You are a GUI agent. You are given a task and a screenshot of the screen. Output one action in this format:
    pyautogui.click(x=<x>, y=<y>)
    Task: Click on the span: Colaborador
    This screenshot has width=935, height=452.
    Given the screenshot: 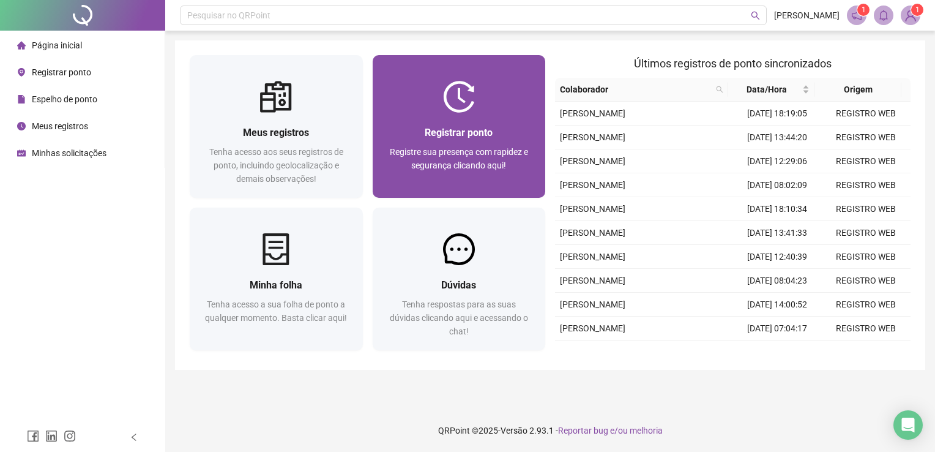 What is the action you would take?
    pyautogui.click(x=635, y=89)
    